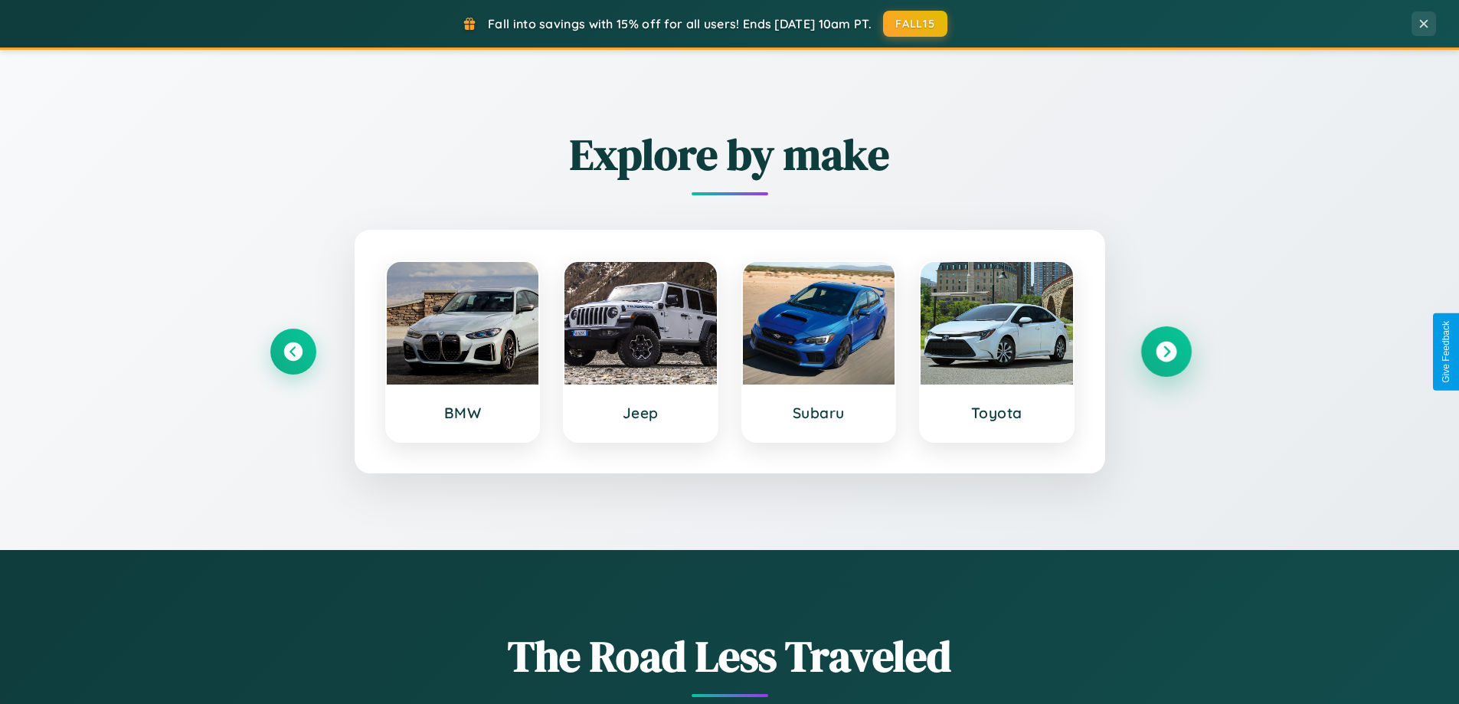  I want to click on h3: Subaru, so click(819, 413).